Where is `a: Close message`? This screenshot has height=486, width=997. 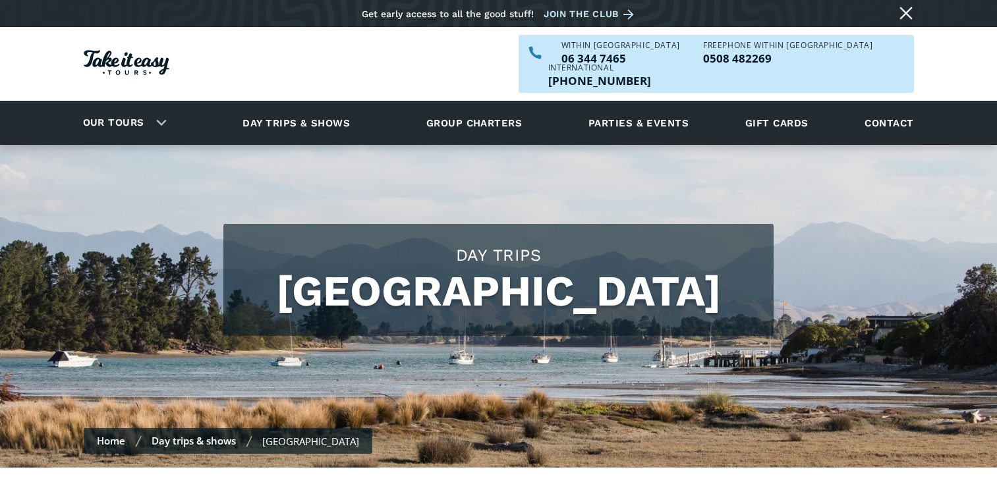
a: Close message is located at coordinates (906, 13).